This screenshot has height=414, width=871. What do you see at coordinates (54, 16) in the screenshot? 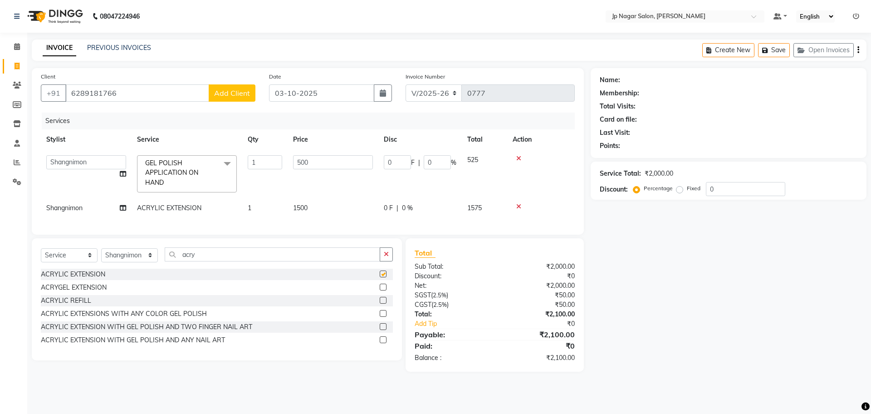
I see `img: logo` at bounding box center [54, 16].